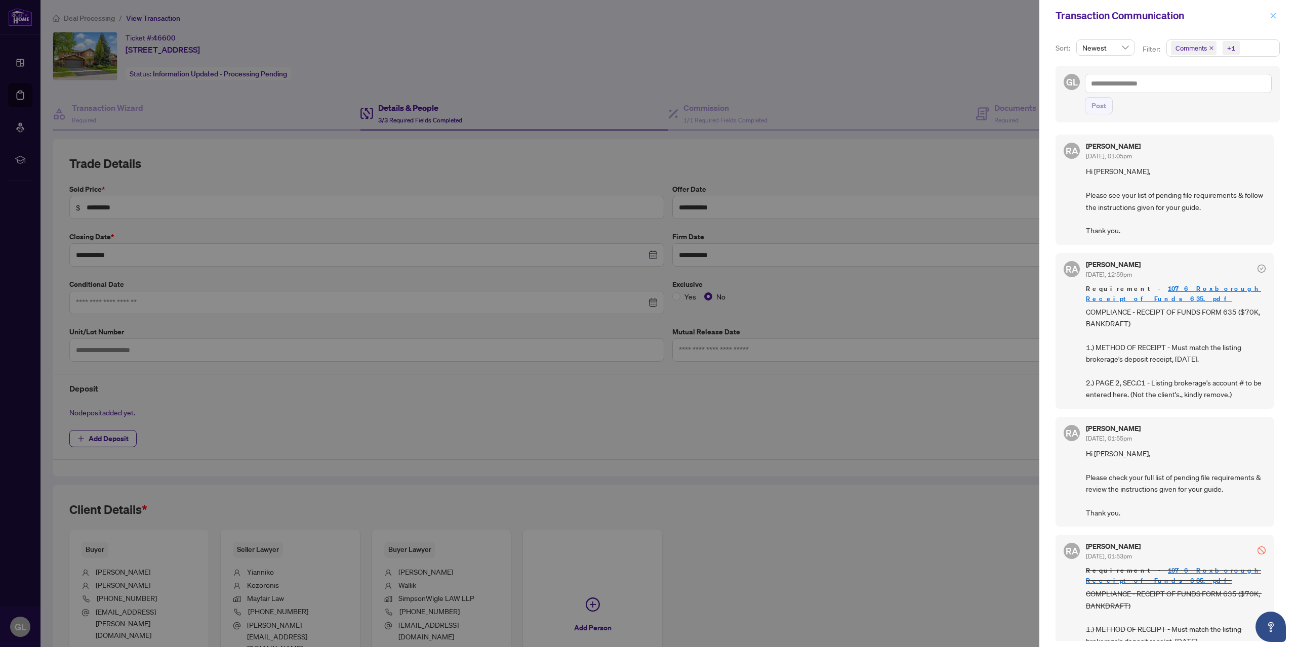 The image size is (1296, 647). I want to click on span: Newest, so click(1105, 48).